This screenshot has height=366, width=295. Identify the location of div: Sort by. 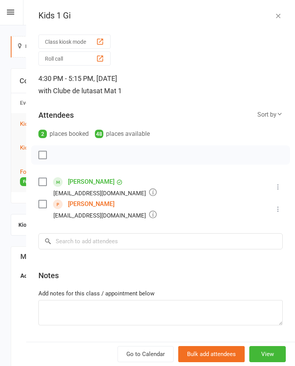
(270, 115).